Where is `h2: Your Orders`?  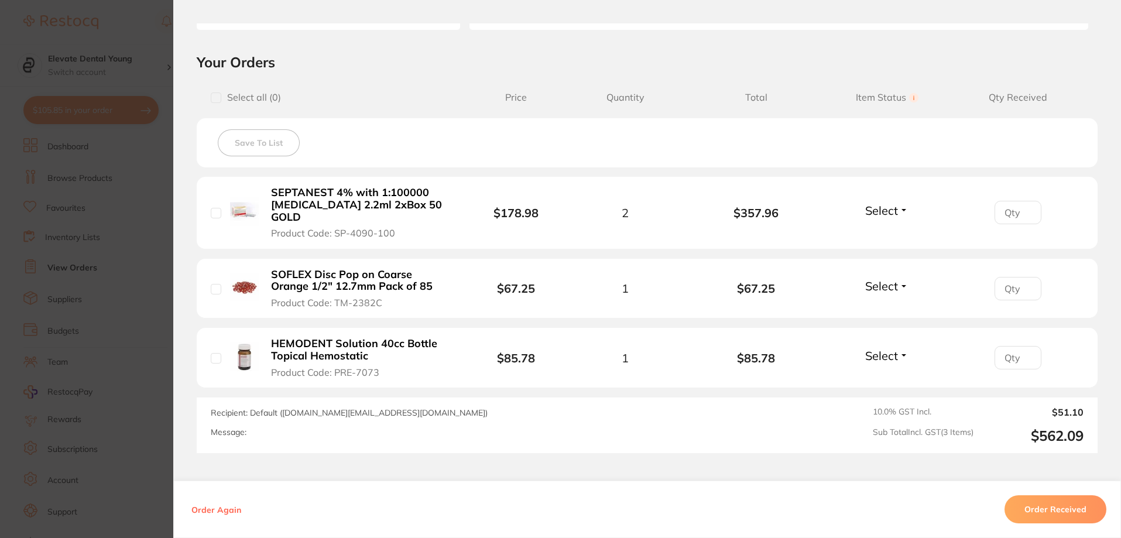
h2: Your Orders is located at coordinates (647, 62).